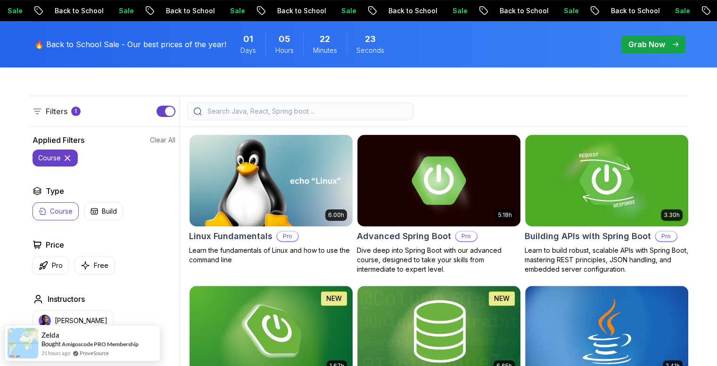  What do you see at coordinates (325, 50) in the screenshot?
I see `span: Minutes` at bounding box center [325, 50].